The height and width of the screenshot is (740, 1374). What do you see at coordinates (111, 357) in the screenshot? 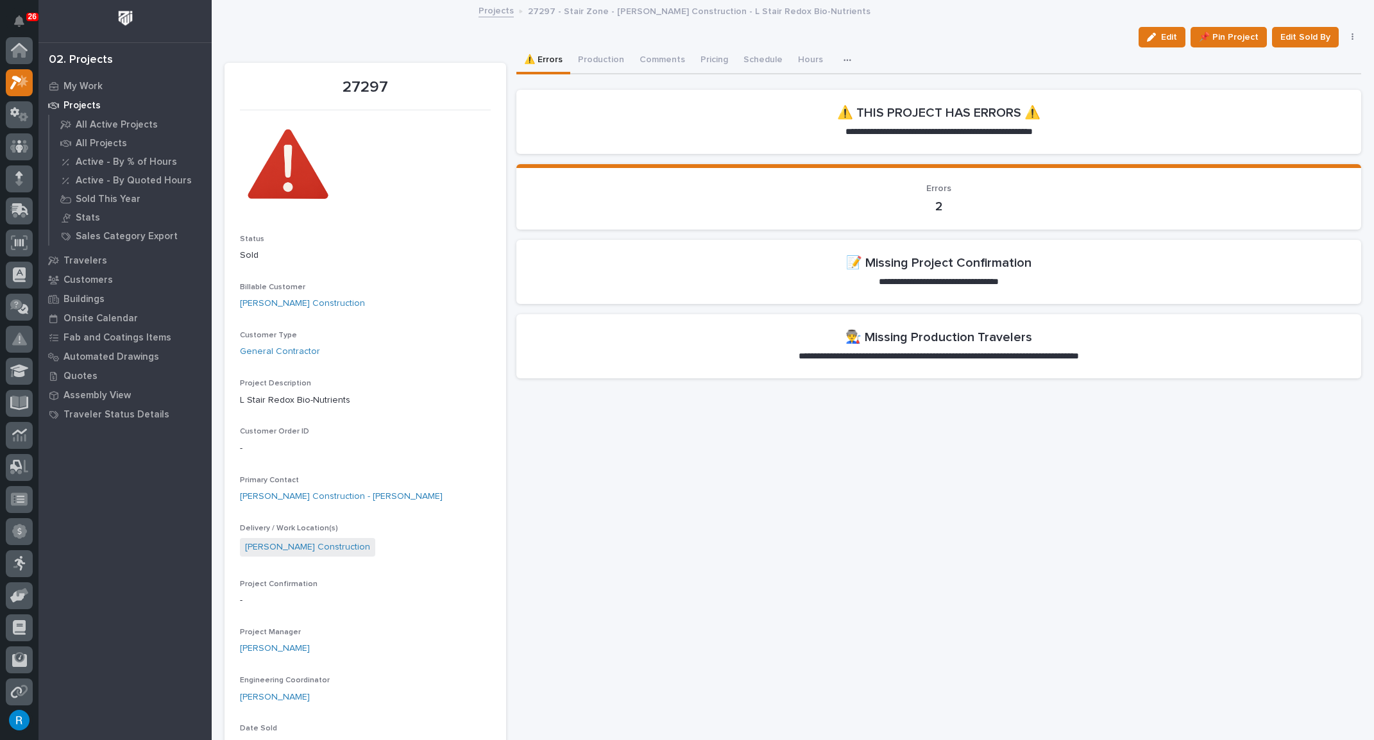
I see `p: Automated Drawings` at bounding box center [111, 357].